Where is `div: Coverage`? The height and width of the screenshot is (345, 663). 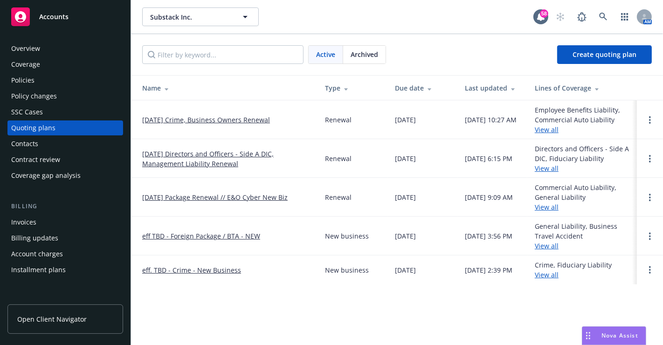
div: Coverage is located at coordinates (26, 64).